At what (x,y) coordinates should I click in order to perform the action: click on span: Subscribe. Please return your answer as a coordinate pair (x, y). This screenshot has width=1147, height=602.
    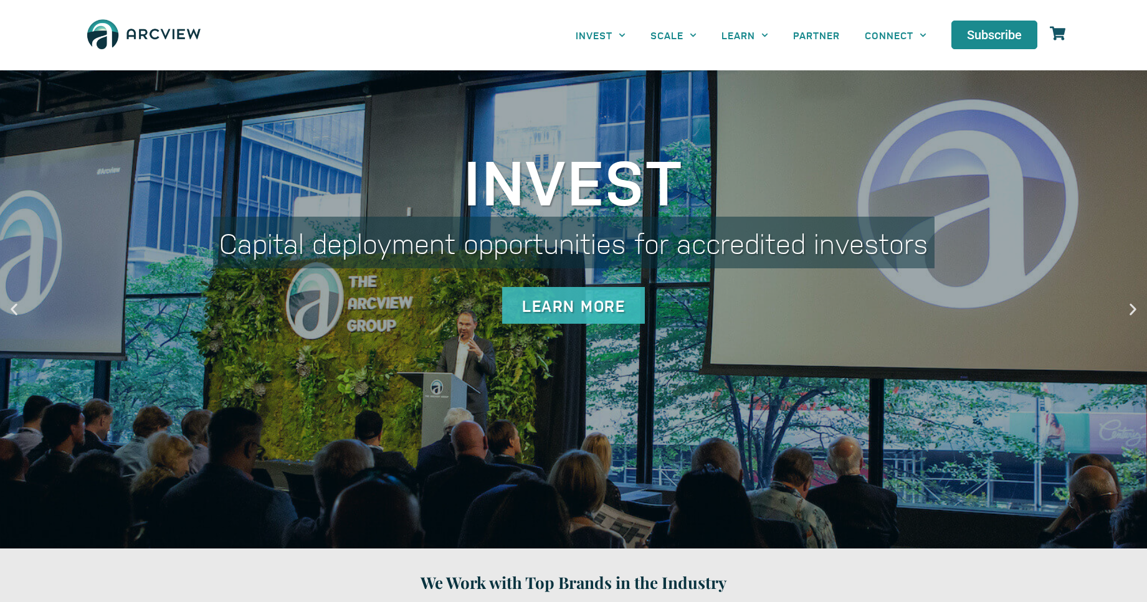
    Looking at the image, I should click on (994, 35).